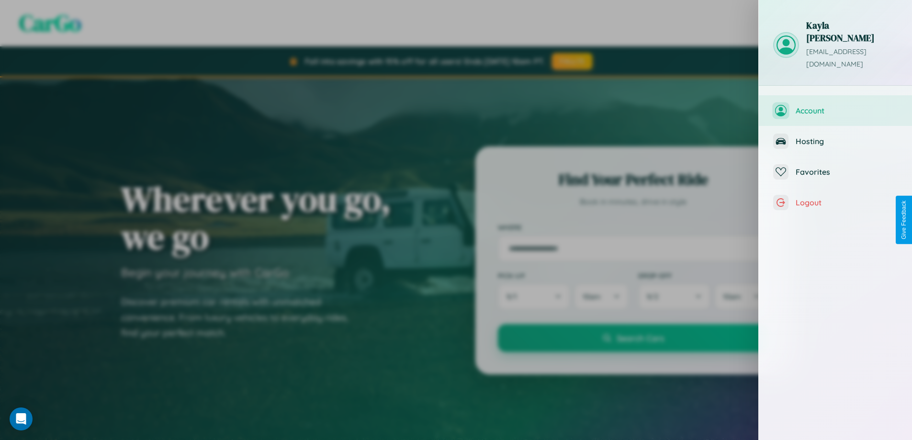 The image size is (912, 440). What do you see at coordinates (846, 172) in the screenshot?
I see `span: Favorites` at bounding box center [846, 172].